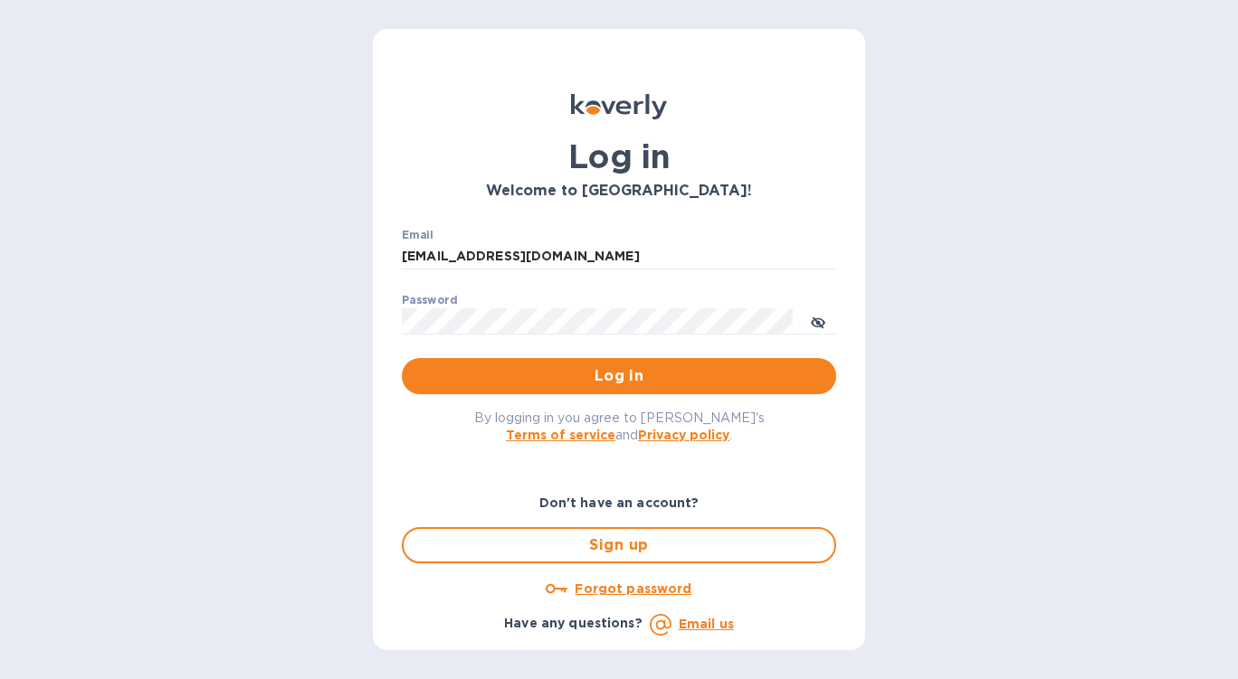 Image resolution: width=1238 pixels, height=679 pixels. What do you see at coordinates (560, 435) in the screenshot?
I see `b: Terms of service` at bounding box center [560, 435].